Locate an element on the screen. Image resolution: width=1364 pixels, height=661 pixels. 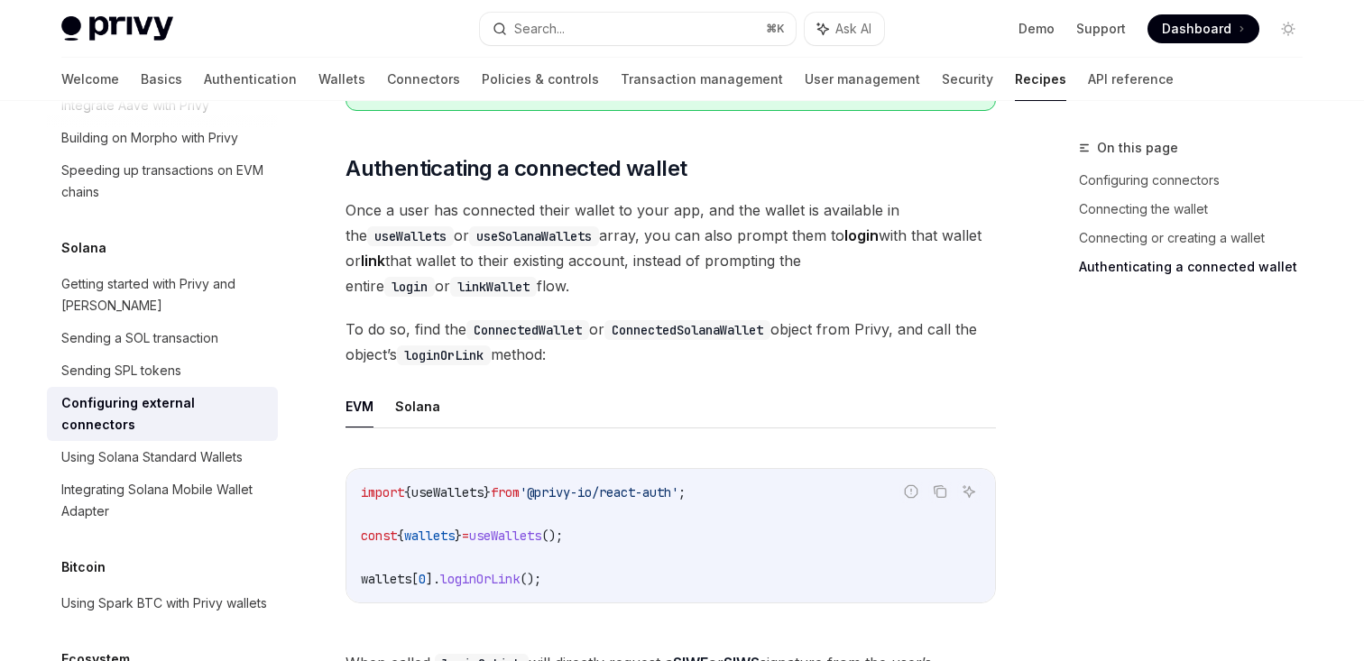
h5: Bitcoin is located at coordinates (83, 567).